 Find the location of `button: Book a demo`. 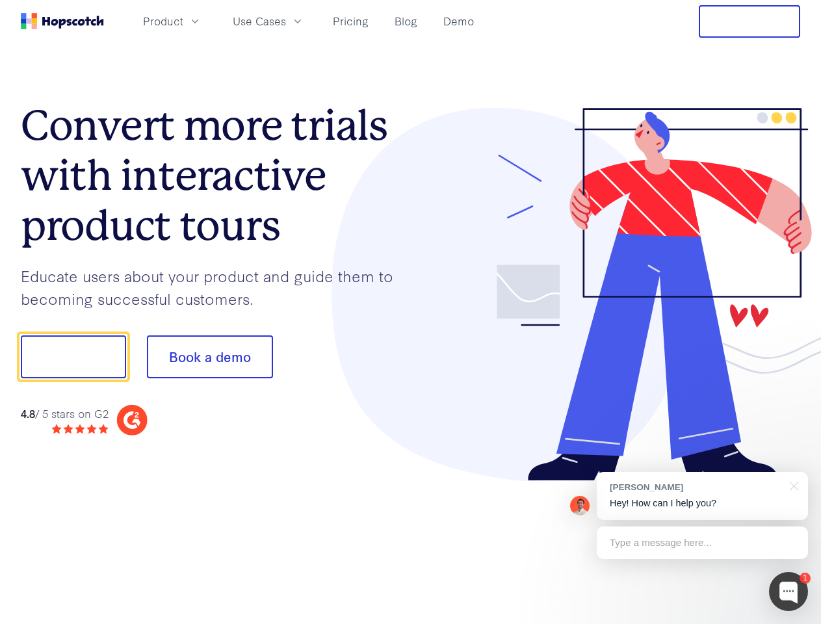

button: Book a demo is located at coordinates (210, 357).